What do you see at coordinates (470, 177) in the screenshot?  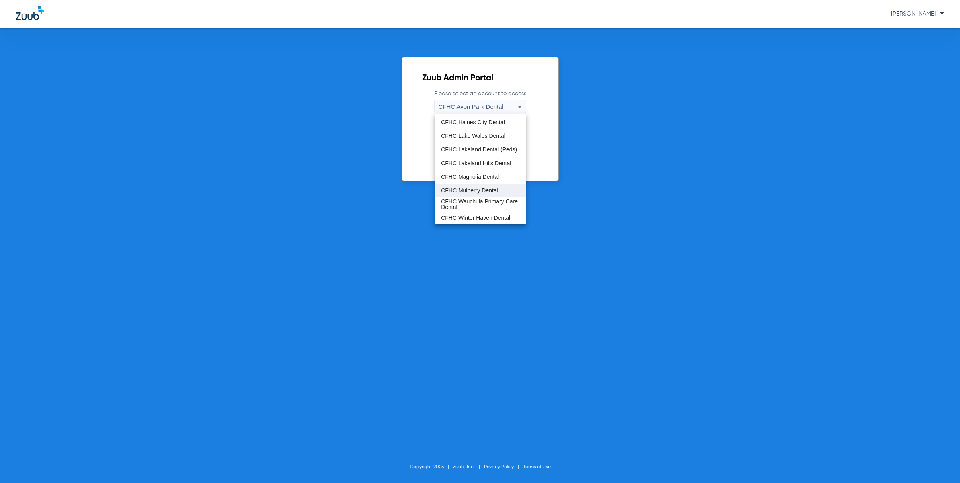 I see `span: CFHC Magnolia Dental` at bounding box center [470, 177].